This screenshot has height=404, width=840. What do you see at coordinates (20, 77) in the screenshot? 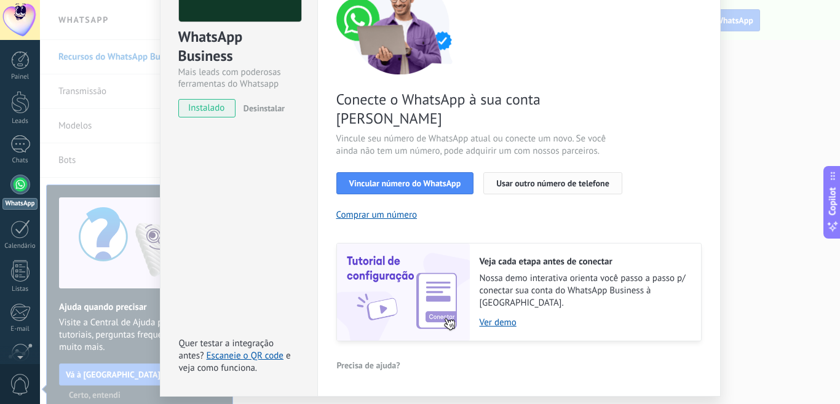
I see `div: Painel` at bounding box center [20, 77].